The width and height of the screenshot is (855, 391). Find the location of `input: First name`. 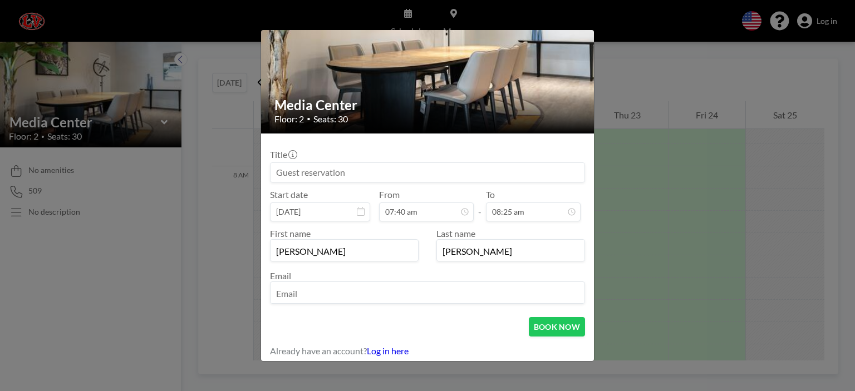

input: First name is located at coordinates (344, 252).